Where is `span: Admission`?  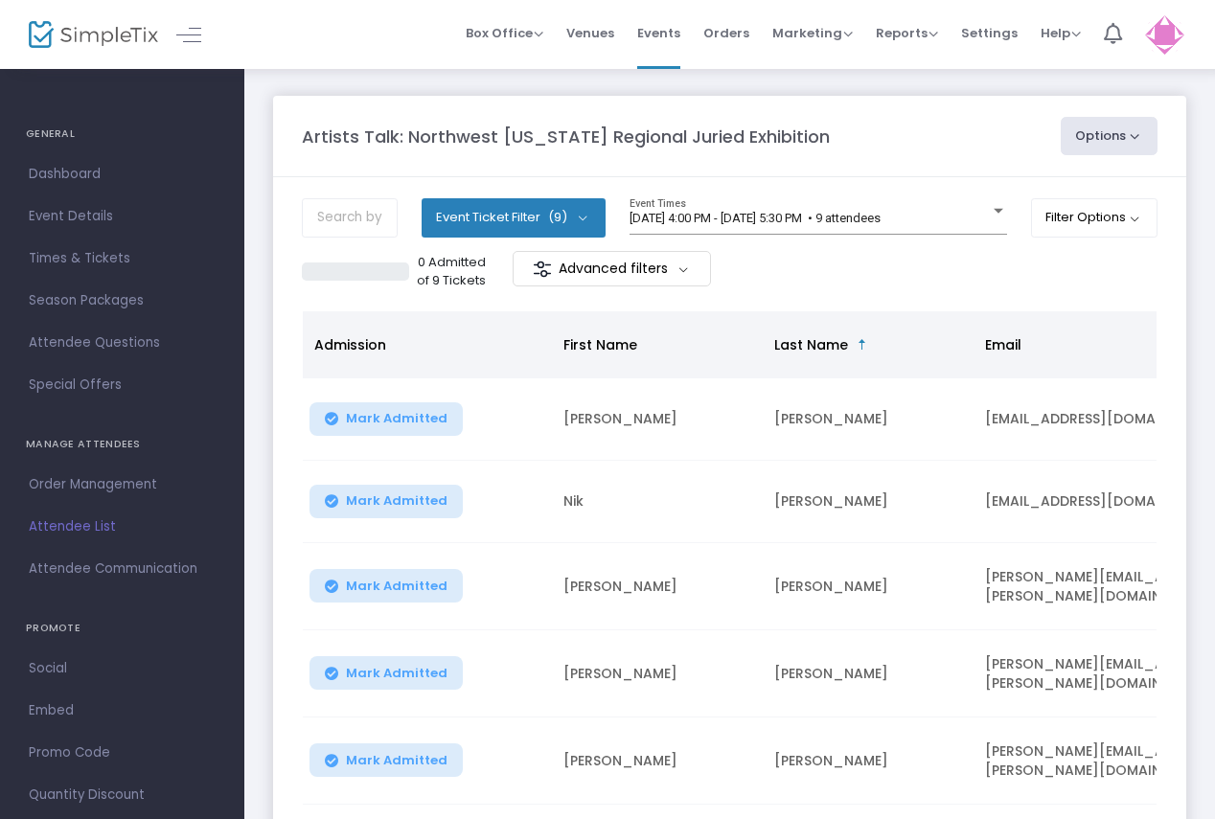 span: Admission is located at coordinates (350, 345).